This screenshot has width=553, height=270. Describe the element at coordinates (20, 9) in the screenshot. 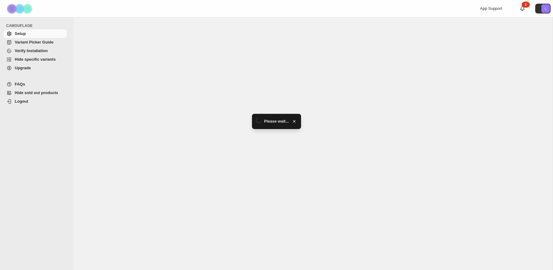

I see `img: Camouflage` at that location.